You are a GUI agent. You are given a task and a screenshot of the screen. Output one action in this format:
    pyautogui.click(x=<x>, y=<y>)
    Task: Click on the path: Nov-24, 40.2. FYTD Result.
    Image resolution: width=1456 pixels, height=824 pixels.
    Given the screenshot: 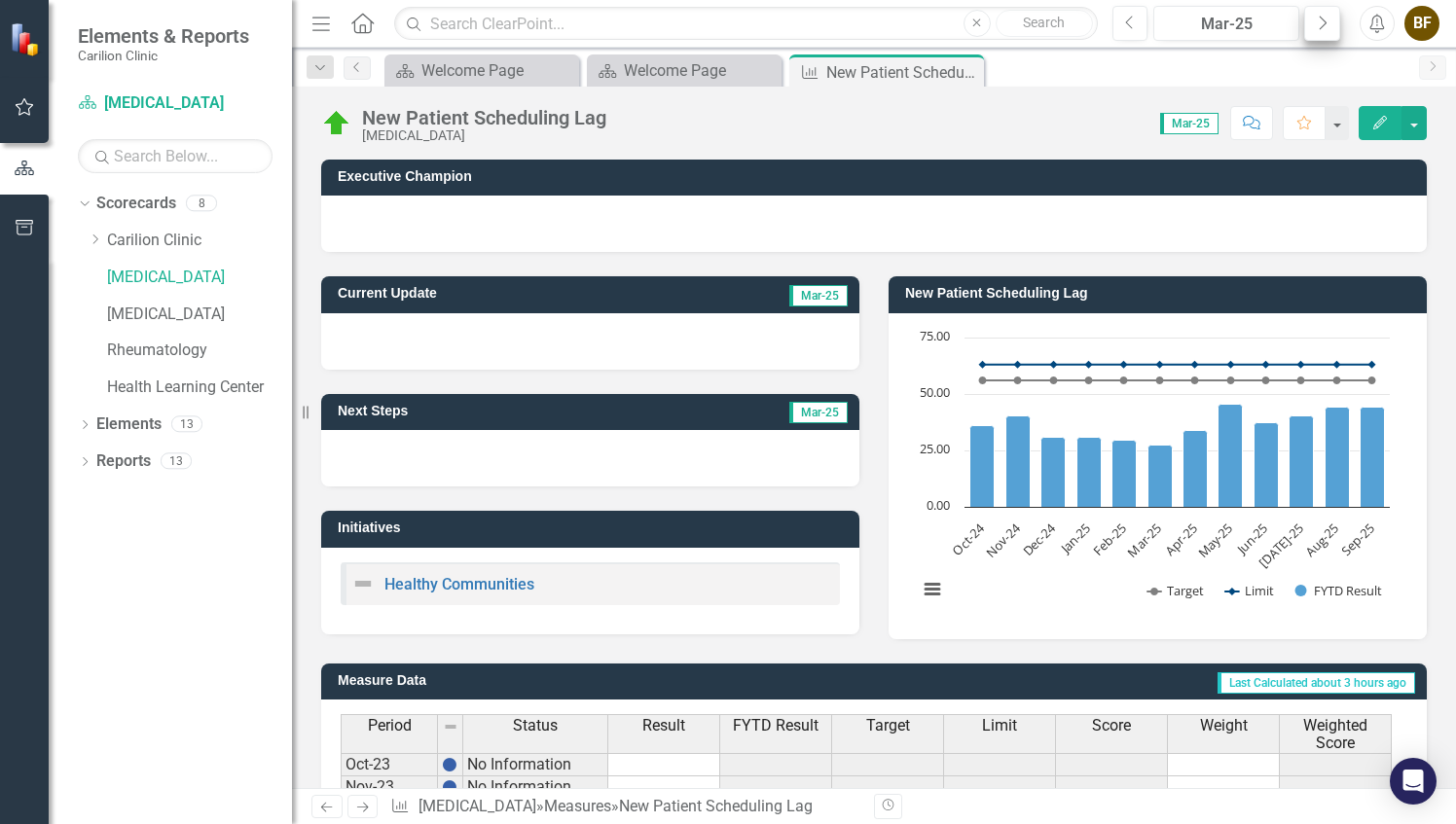 What is the action you would take?
    pyautogui.click(x=1018, y=461)
    